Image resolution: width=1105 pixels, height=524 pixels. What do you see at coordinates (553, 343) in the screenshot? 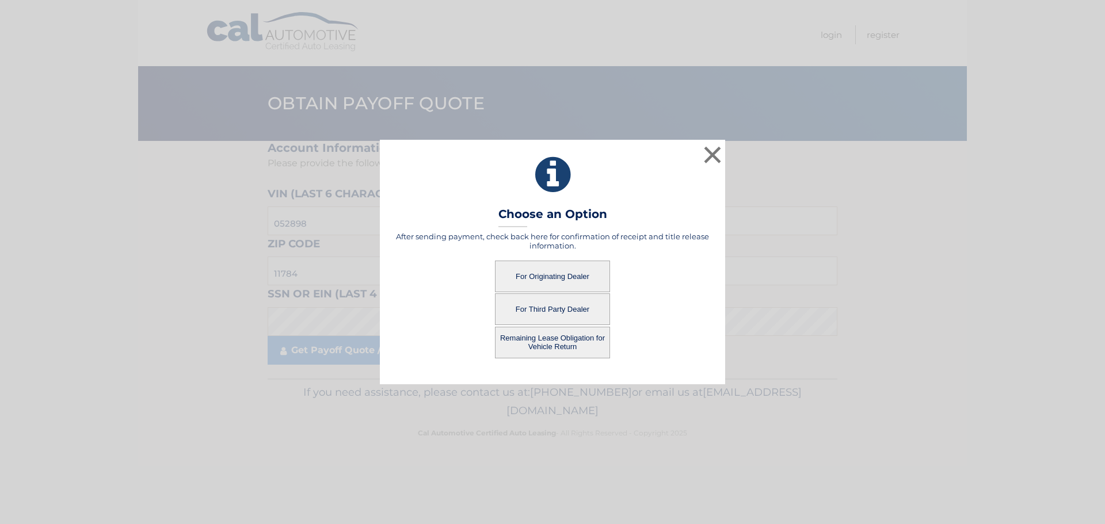
I see `button: Remaining Lease Obligation for Vehicle Return` at bounding box center [553, 343].